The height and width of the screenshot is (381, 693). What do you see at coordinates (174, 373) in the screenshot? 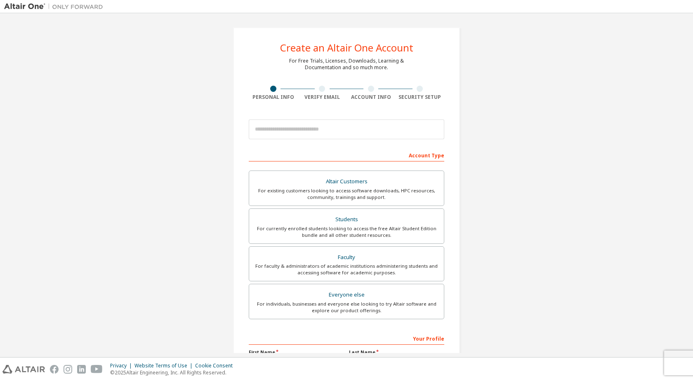
I see `p: © 2025 Altair Engineering, Inc. All Rights Reserved.` at bounding box center [174, 373].